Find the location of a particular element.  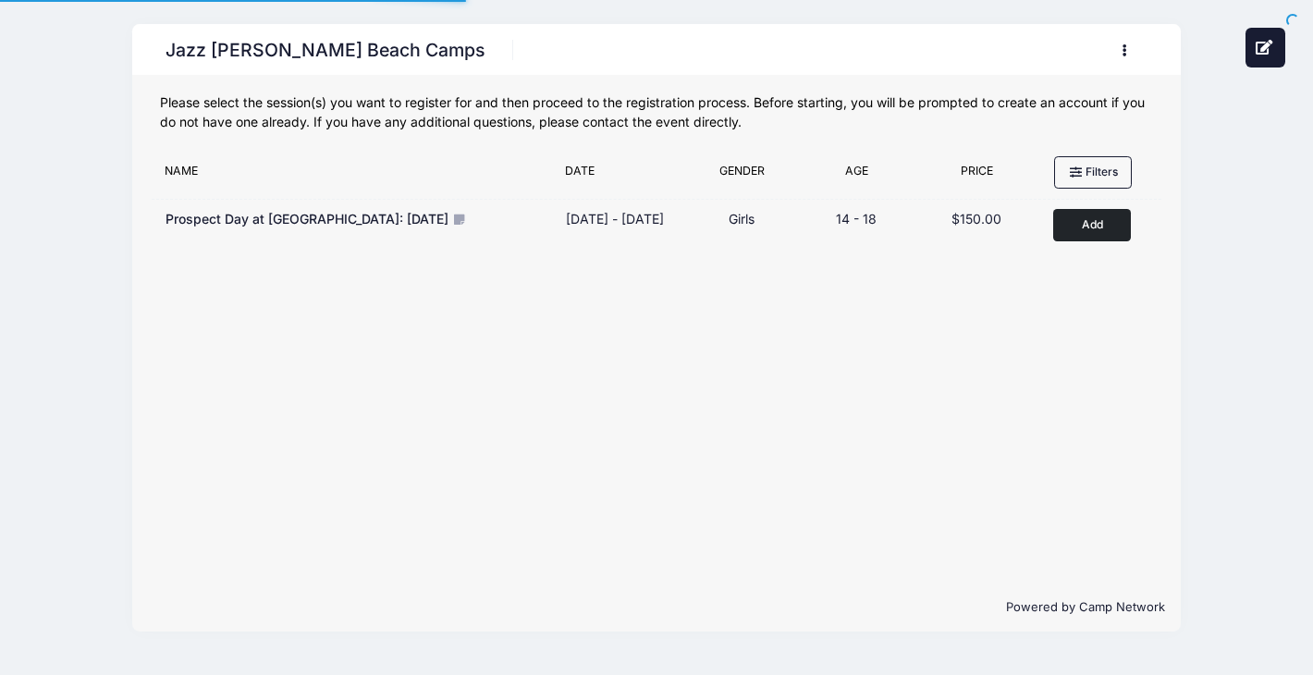

div: Price is located at coordinates (978, 176).